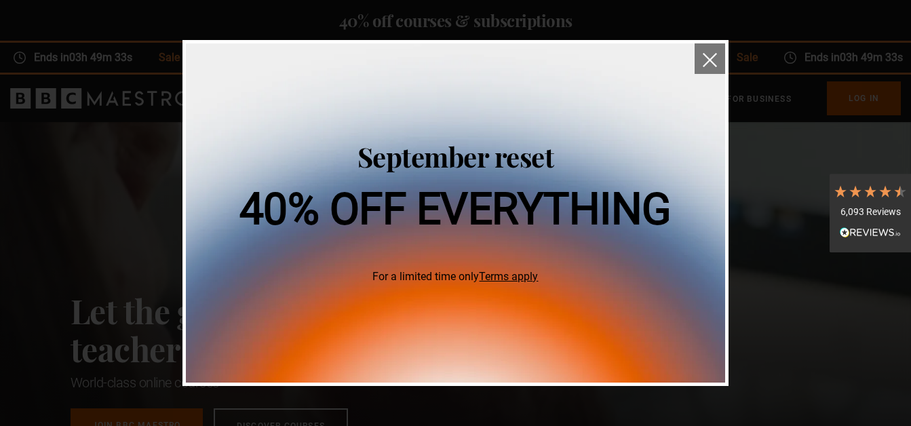 This screenshot has height=426, width=911. What do you see at coordinates (870, 232) in the screenshot?
I see `div: REVIEWS.io` at bounding box center [870, 232].